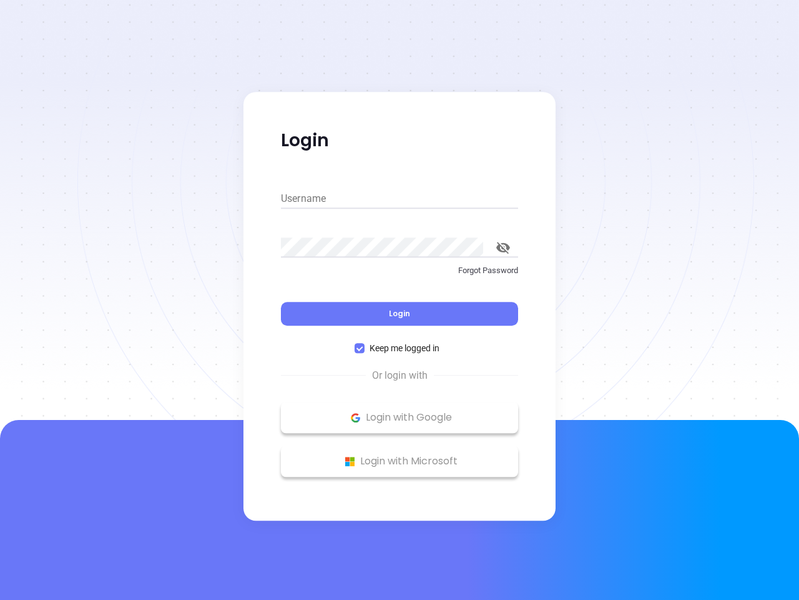 This screenshot has width=799, height=600. I want to click on button: Login, so click(400, 314).